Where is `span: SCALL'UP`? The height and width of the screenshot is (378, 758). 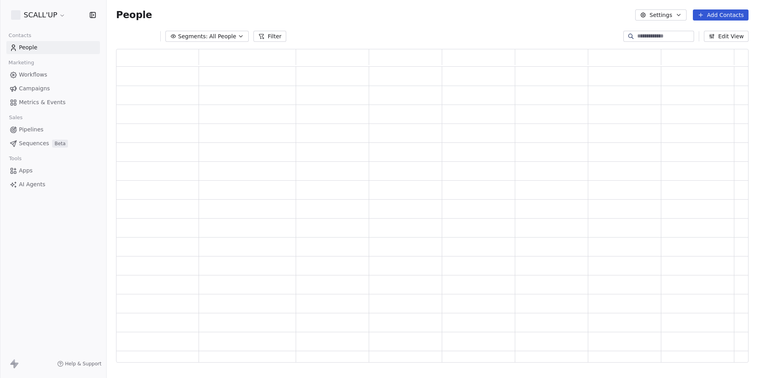 span: SCALL'UP is located at coordinates (40, 15).